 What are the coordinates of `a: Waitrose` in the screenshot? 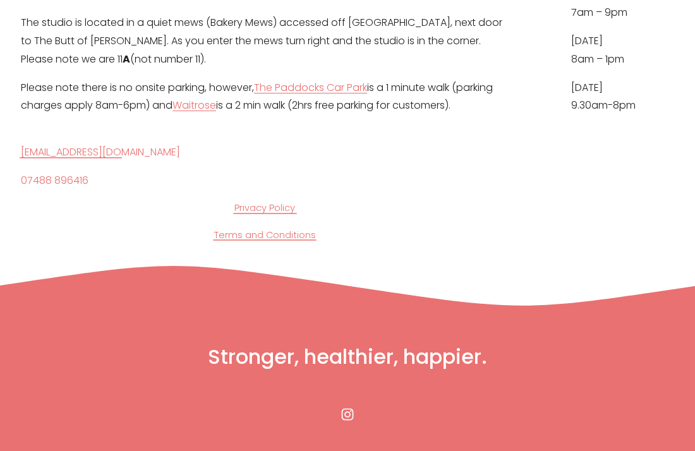 It's located at (194, 105).